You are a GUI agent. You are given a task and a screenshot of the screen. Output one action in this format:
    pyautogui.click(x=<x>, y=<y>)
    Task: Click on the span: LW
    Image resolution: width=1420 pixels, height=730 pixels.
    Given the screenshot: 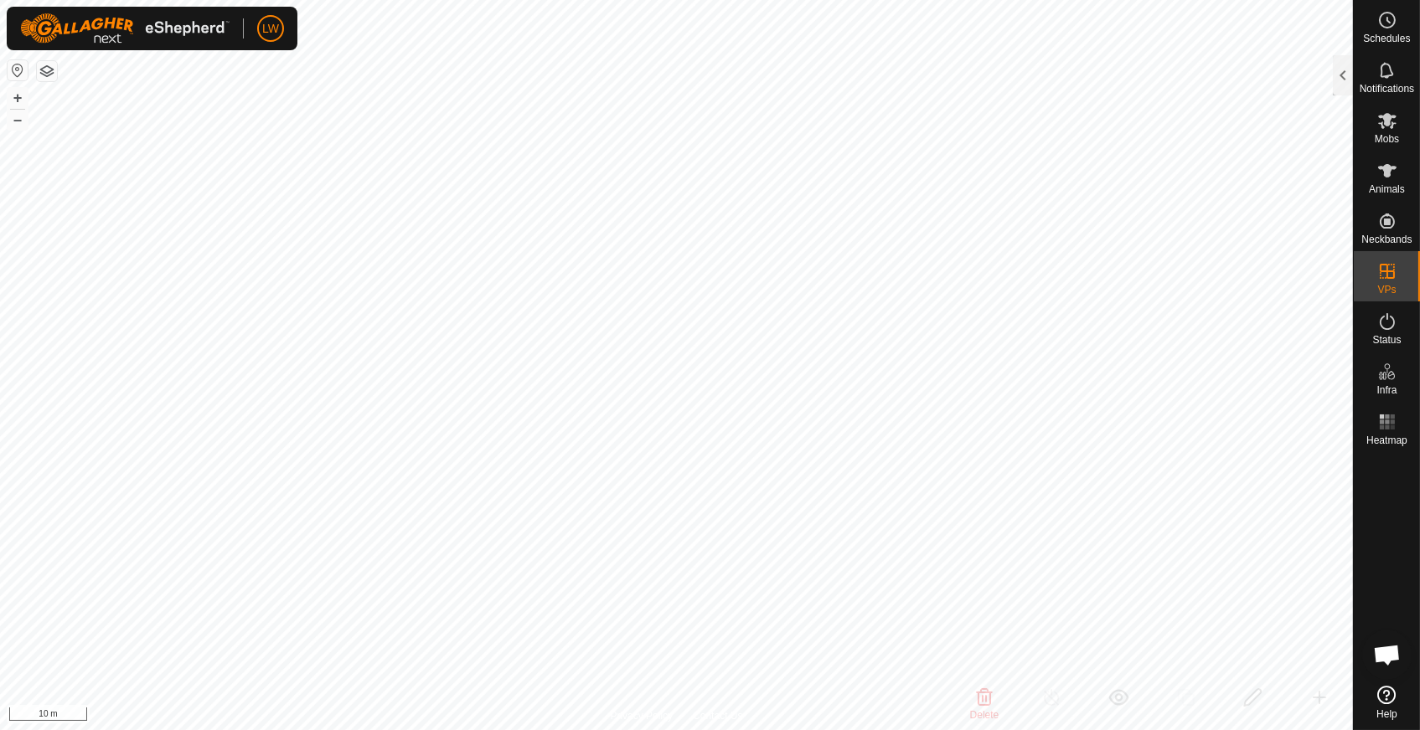 What is the action you would take?
    pyautogui.click(x=271, y=28)
    